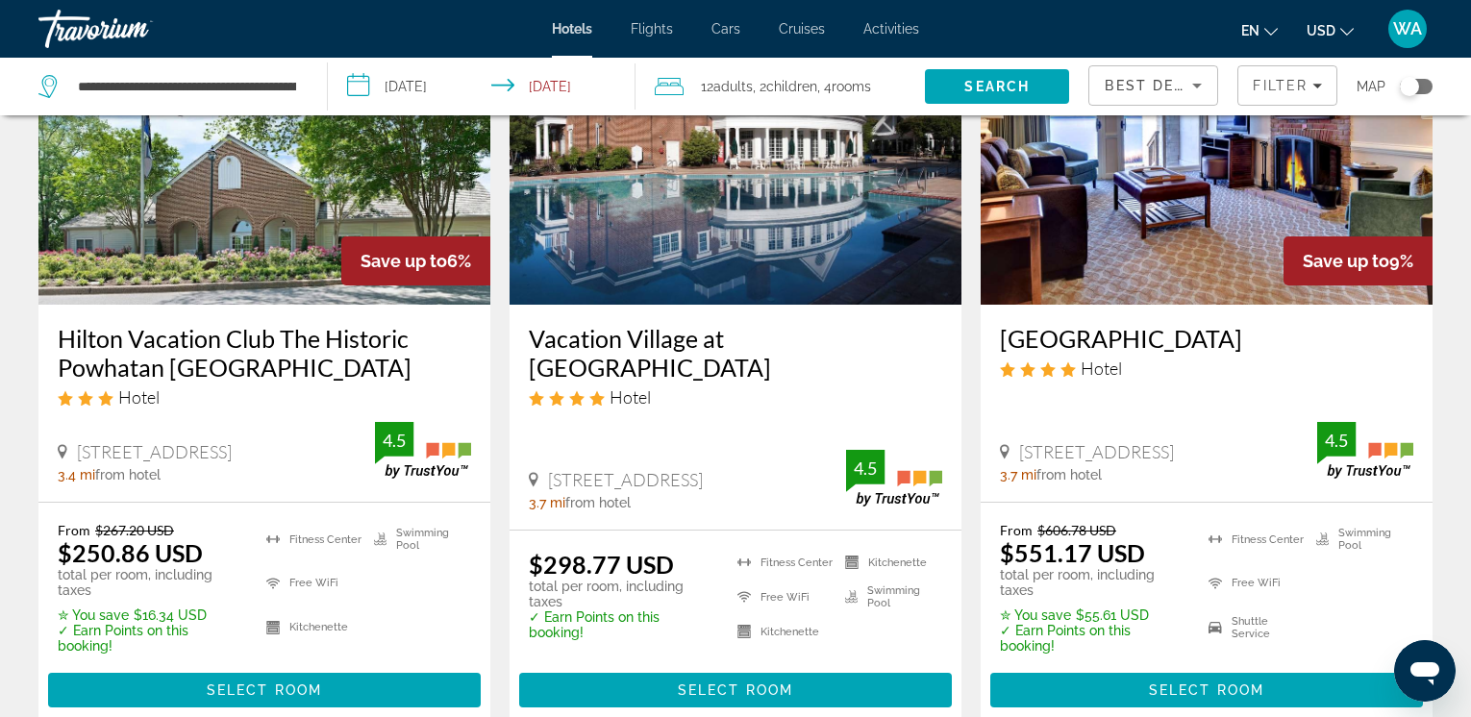 Image resolution: width=1471 pixels, height=717 pixels. I want to click on span: Cars, so click(726, 29).